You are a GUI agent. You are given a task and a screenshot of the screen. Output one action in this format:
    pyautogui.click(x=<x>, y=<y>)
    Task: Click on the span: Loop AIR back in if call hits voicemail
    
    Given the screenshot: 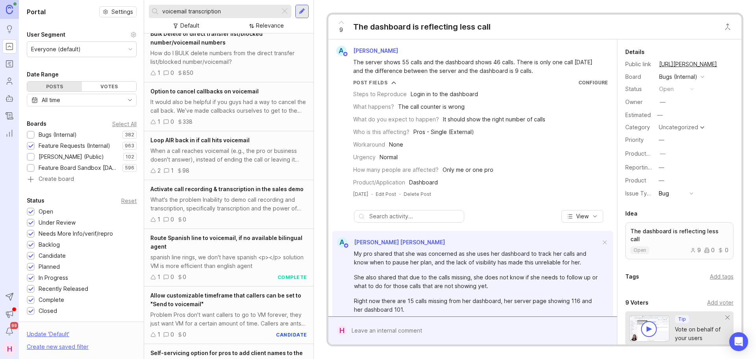 What is the action you would take?
    pyautogui.click(x=200, y=140)
    